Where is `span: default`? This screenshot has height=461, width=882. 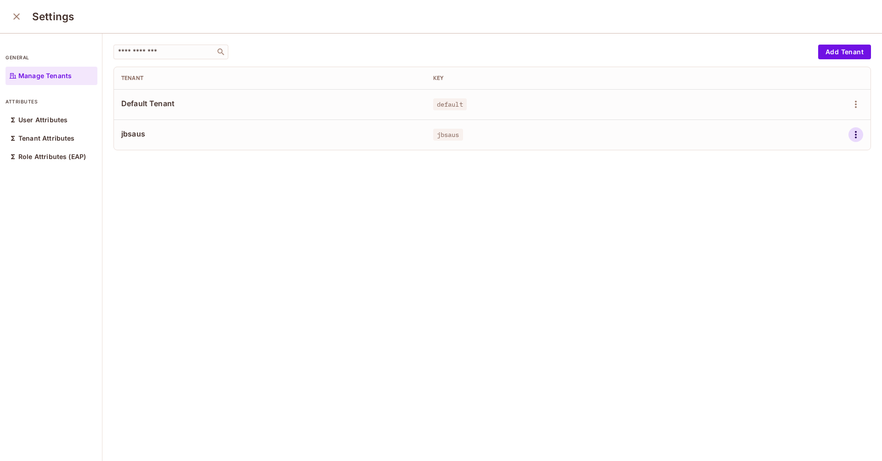 span: default is located at coordinates (450, 104).